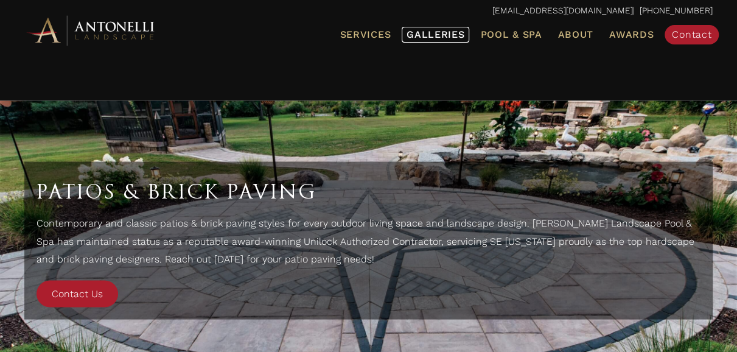 The height and width of the screenshot is (352, 737). What do you see at coordinates (365, 35) in the screenshot?
I see `a: Services` at bounding box center [365, 35].